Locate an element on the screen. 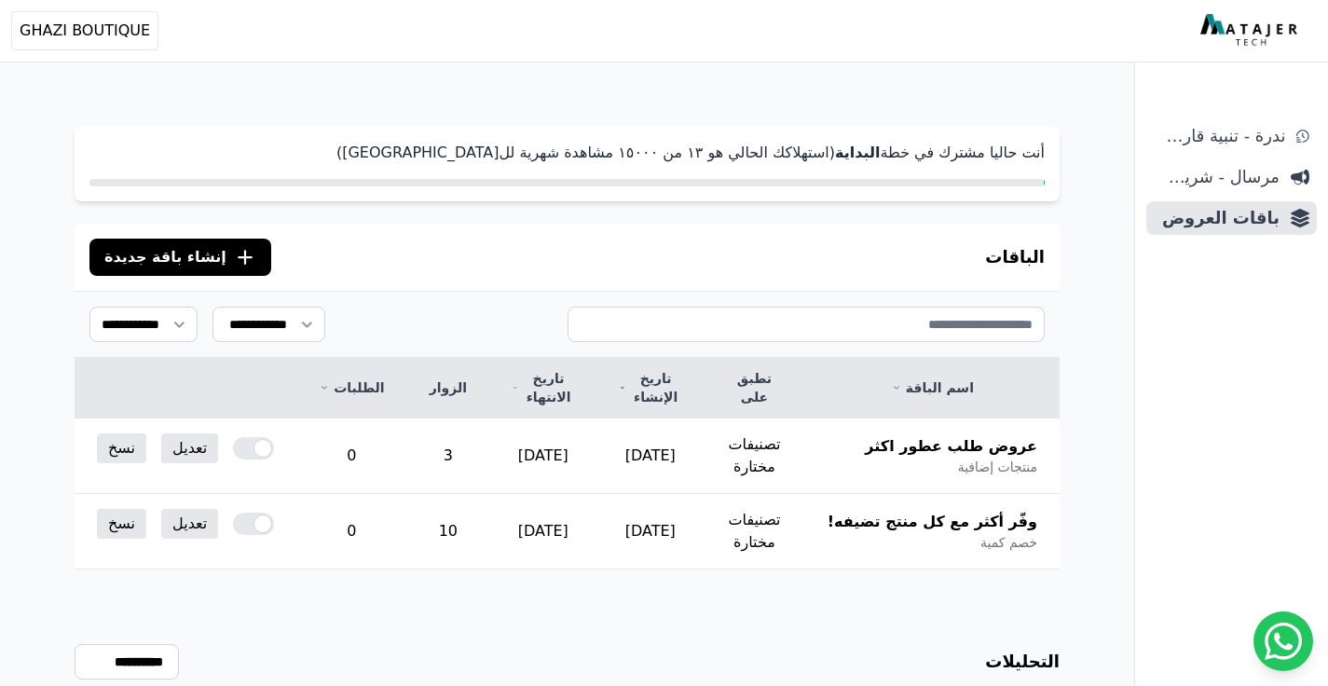 The image size is (1328, 686). span: عروض طلب عطور اكثر is located at coordinates (951, 446).